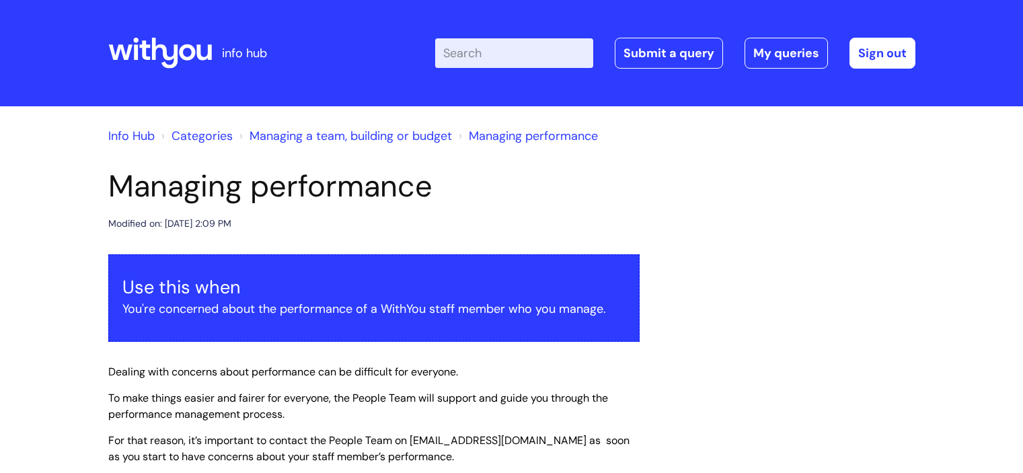  Describe the element at coordinates (344, 136) in the screenshot. I see `li: Managing a team, building or budget` at that location.